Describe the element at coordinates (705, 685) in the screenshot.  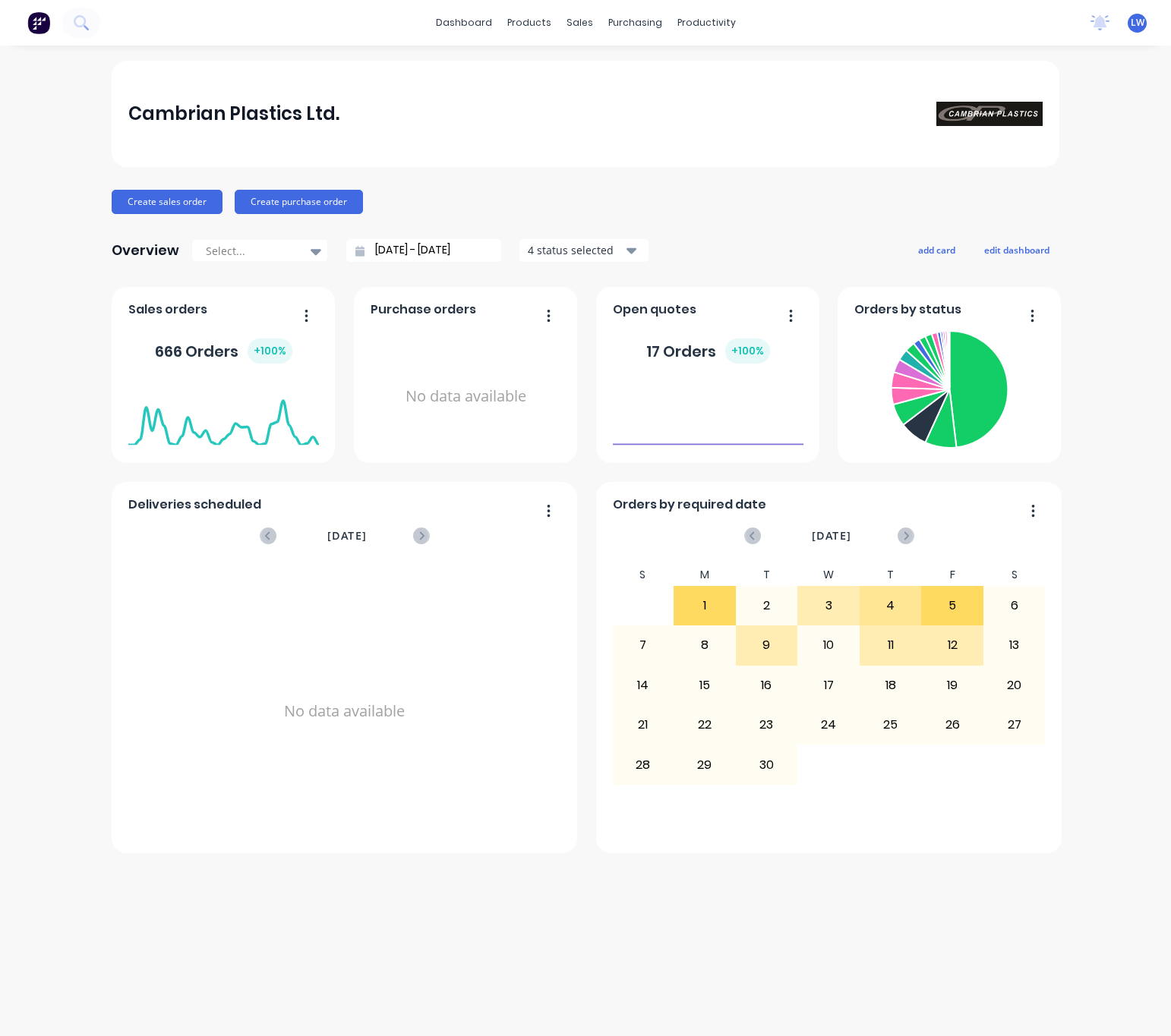
I see `div: 15` at that location.